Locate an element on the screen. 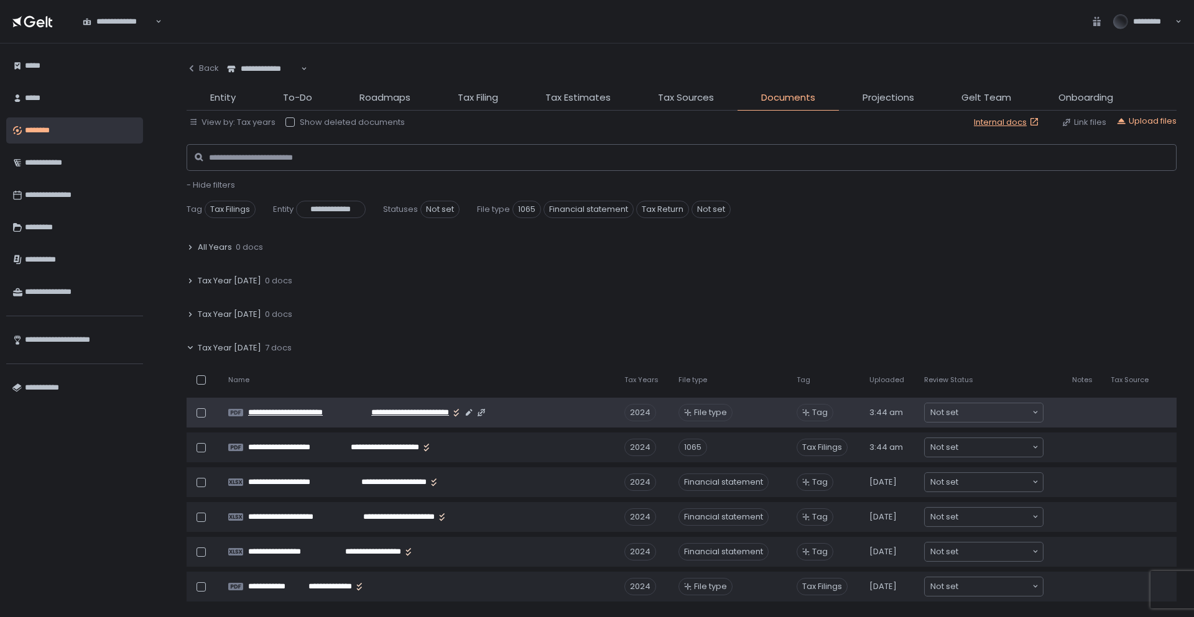  span: Financial statement is located at coordinates (588, 209).